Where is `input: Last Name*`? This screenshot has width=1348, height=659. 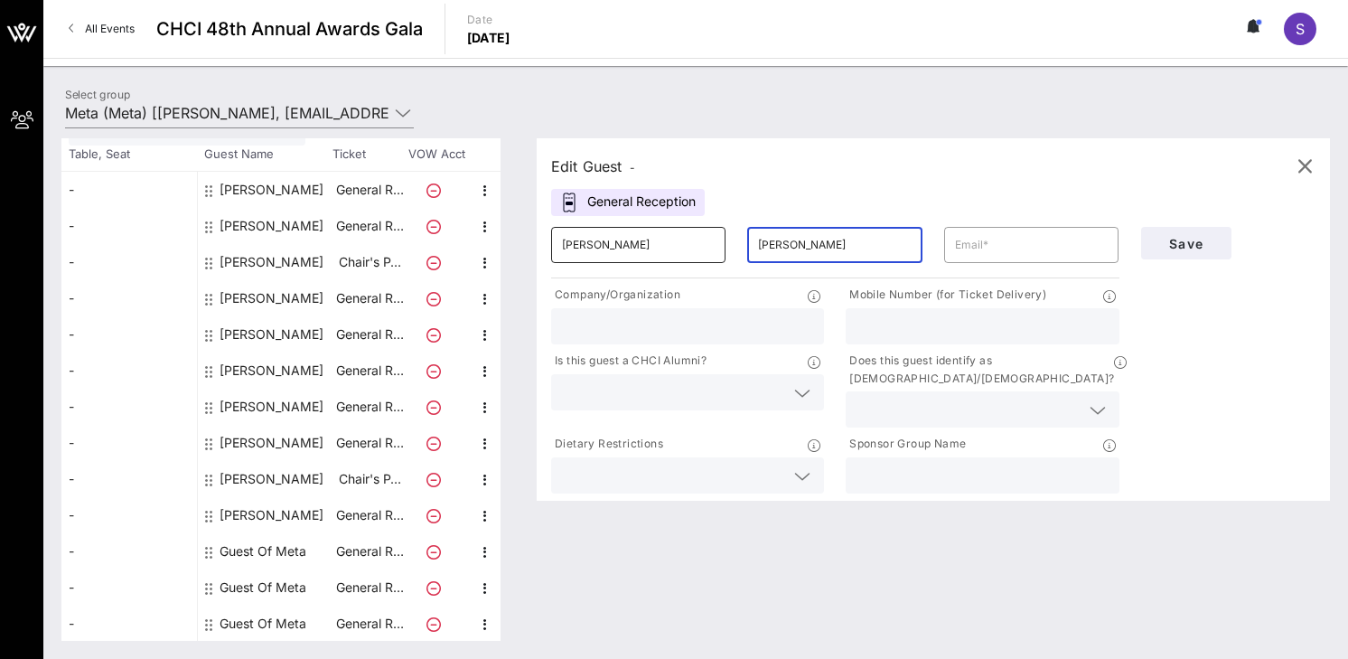
input: Last Name* is located at coordinates (834, 245).